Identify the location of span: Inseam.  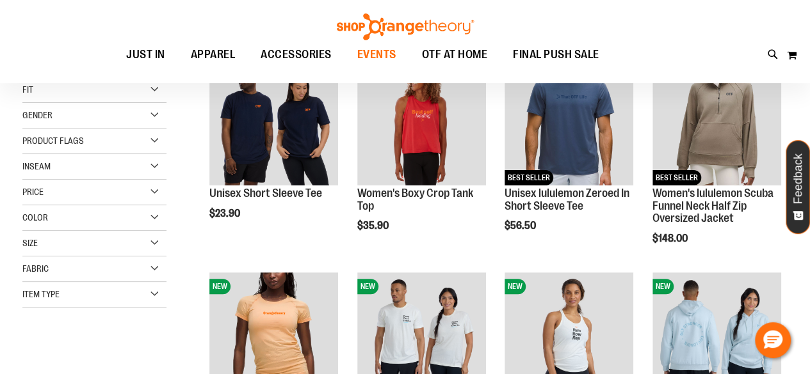
(36, 166).